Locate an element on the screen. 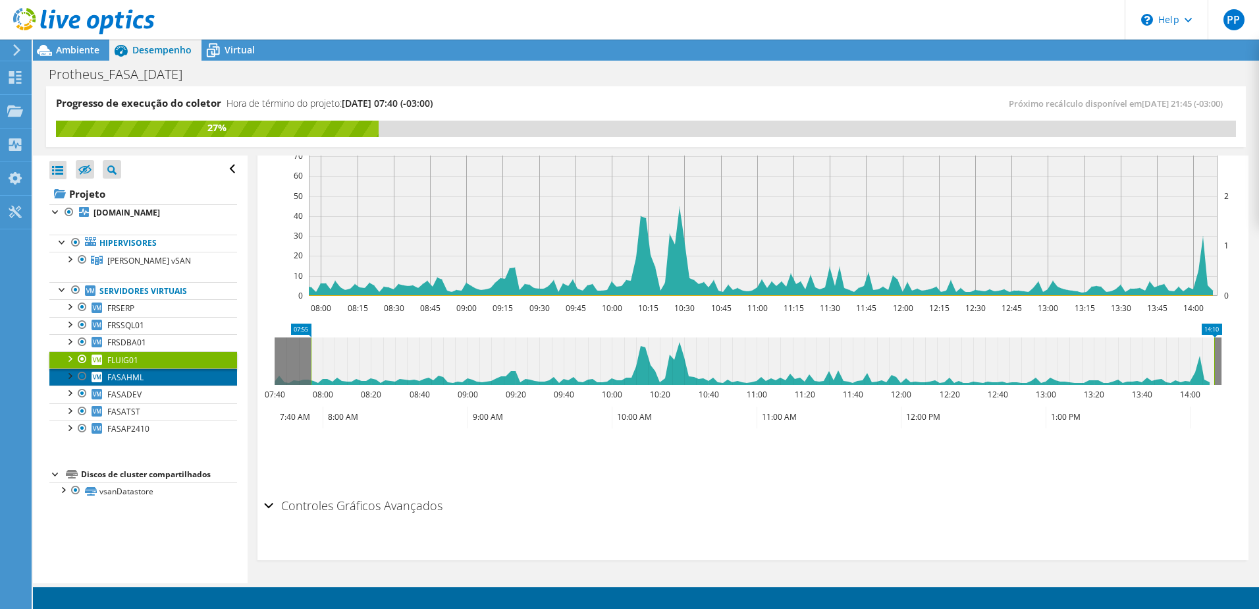 The height and width of the screenshot is (609, 1259). span: FASAHML is located at coordinates (125, 377).